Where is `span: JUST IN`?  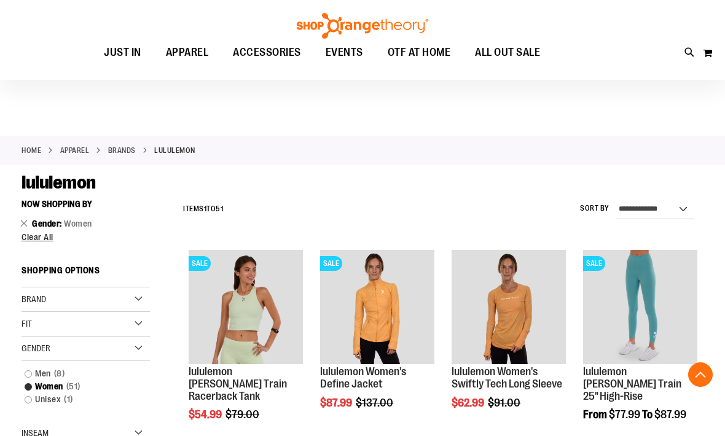
span: JUST IN is located at coordinates (122, 52).